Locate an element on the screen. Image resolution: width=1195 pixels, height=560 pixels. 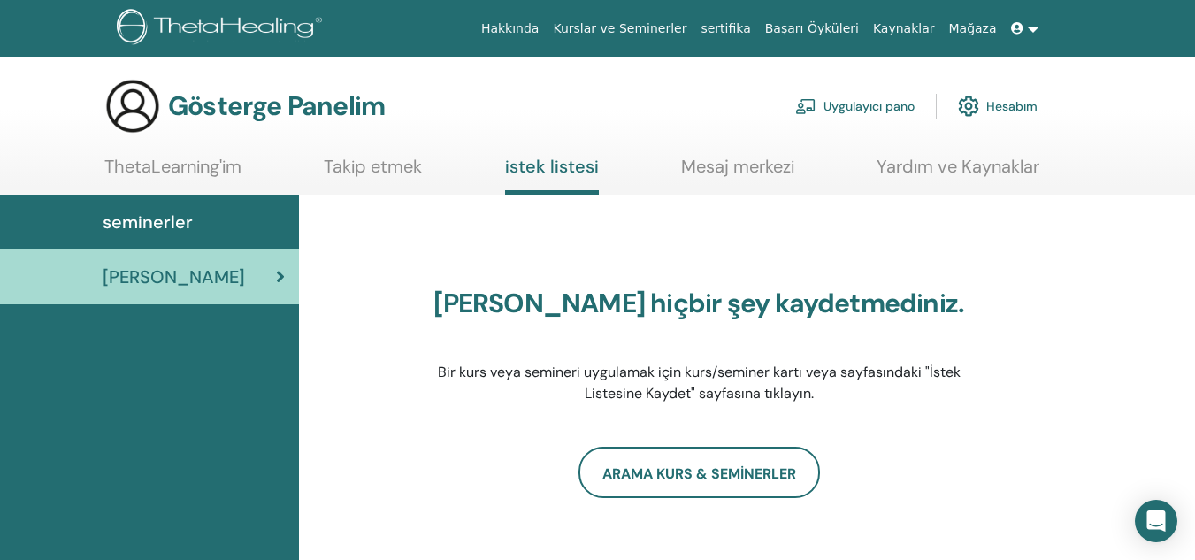
a: Kurslar ve Seminerler is located at coordinates (619, 28).